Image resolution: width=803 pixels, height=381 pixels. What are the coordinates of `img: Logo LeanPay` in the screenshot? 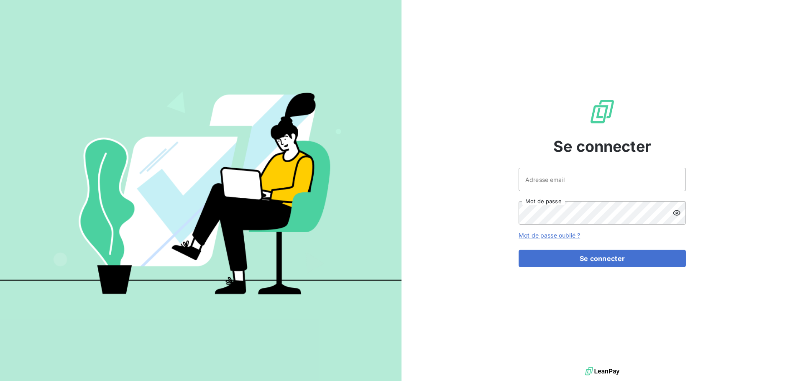 It's located at (602, 112).